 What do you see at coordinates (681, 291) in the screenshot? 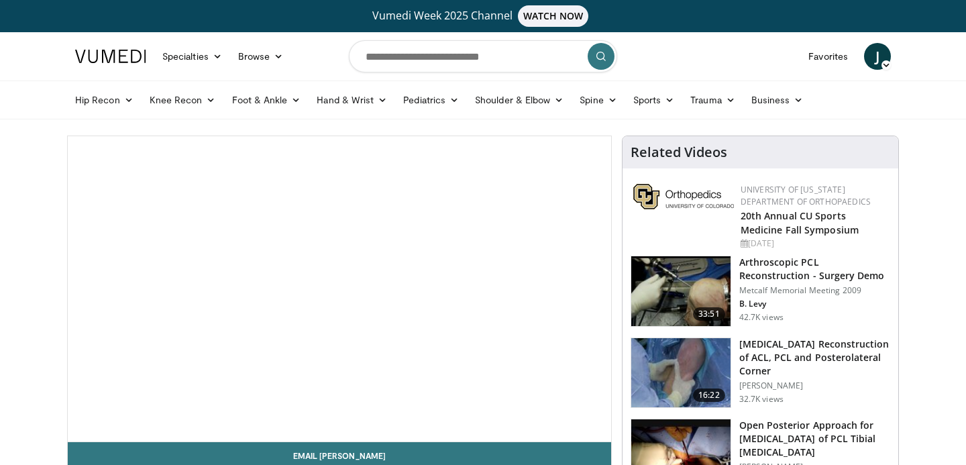
I see `img: 672811_3.png.150x105_q85_crop-smart_upscale.jpg` at bounding box center [681, 291].